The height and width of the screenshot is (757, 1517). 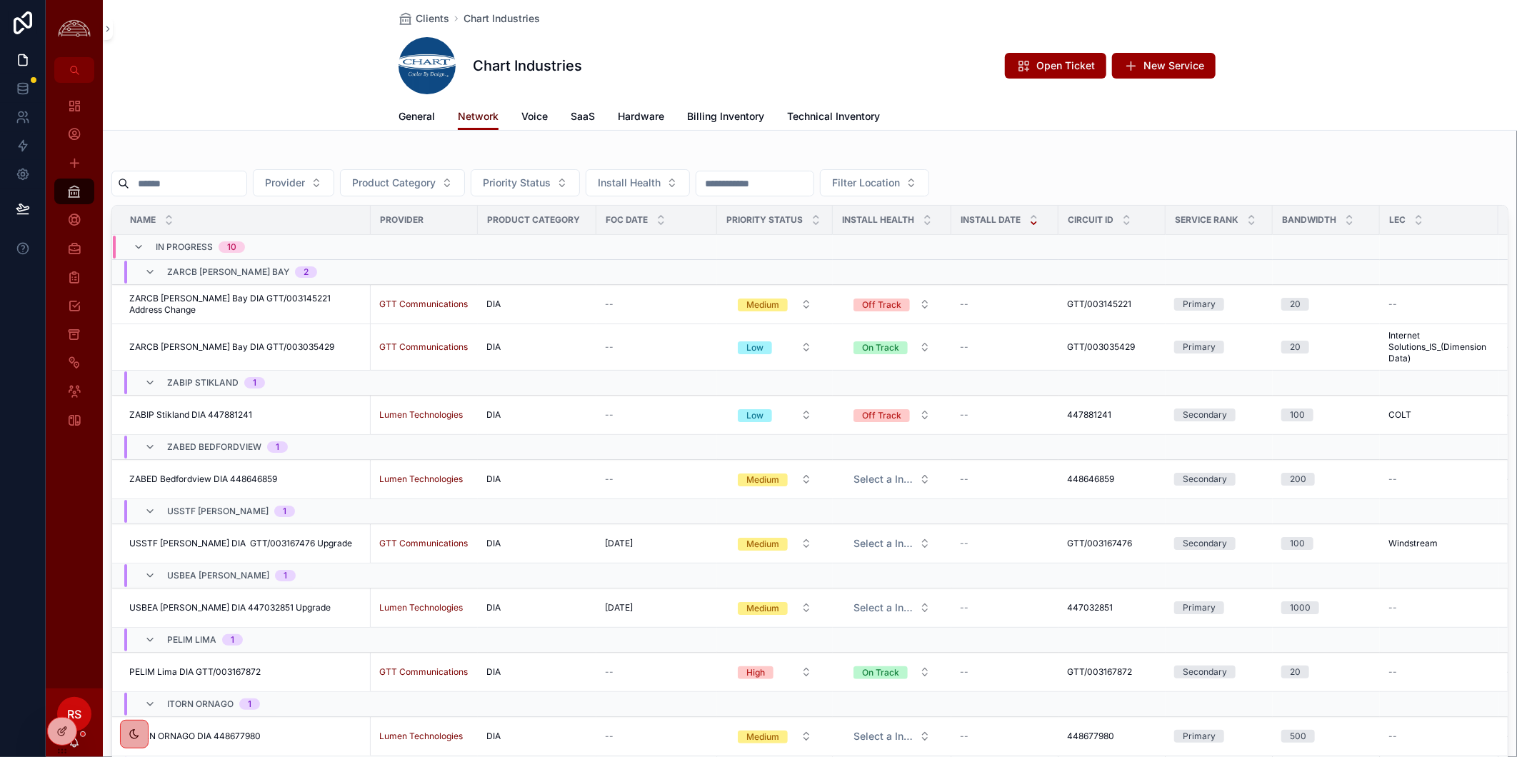 I want to click on span: GTT Communications, so click(x=424, y=672).